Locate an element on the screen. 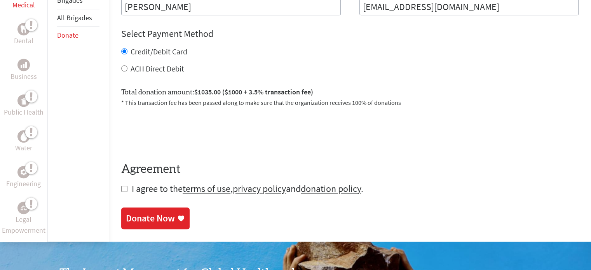  div: Dental is located at coordinates (24, 29).